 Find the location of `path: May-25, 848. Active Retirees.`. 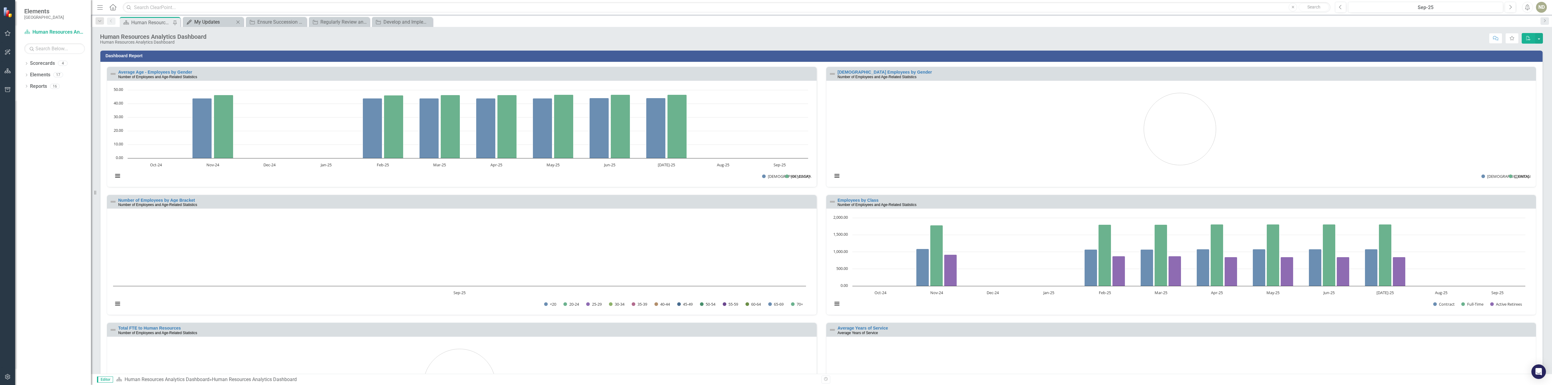

path: May-25, 848. Active Retirees. is located at coordinates (1287, 272).